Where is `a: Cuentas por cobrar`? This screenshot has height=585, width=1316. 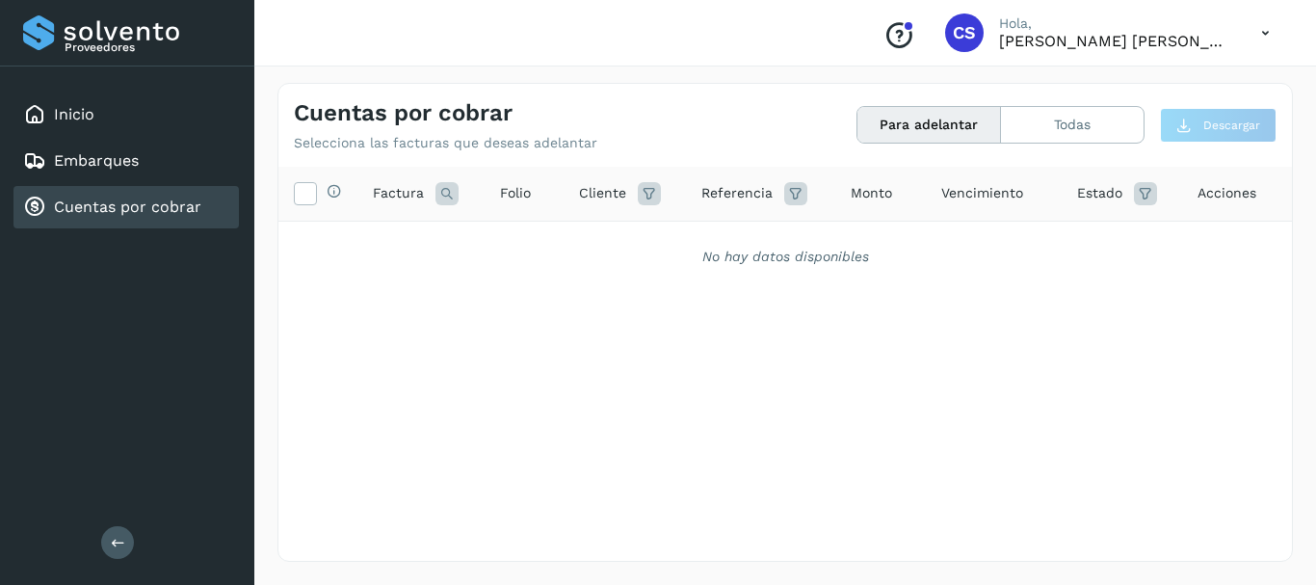
a: Cuentas por cobrar is located at coordinates (127, 206).